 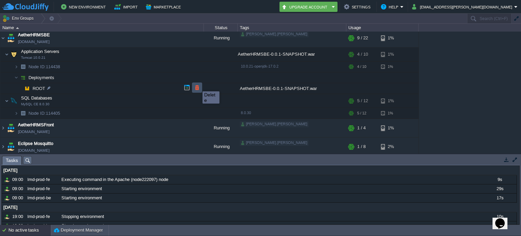 I want to click on a: Application ServersTomcat 10.0.21, so click(x=40, y=51).